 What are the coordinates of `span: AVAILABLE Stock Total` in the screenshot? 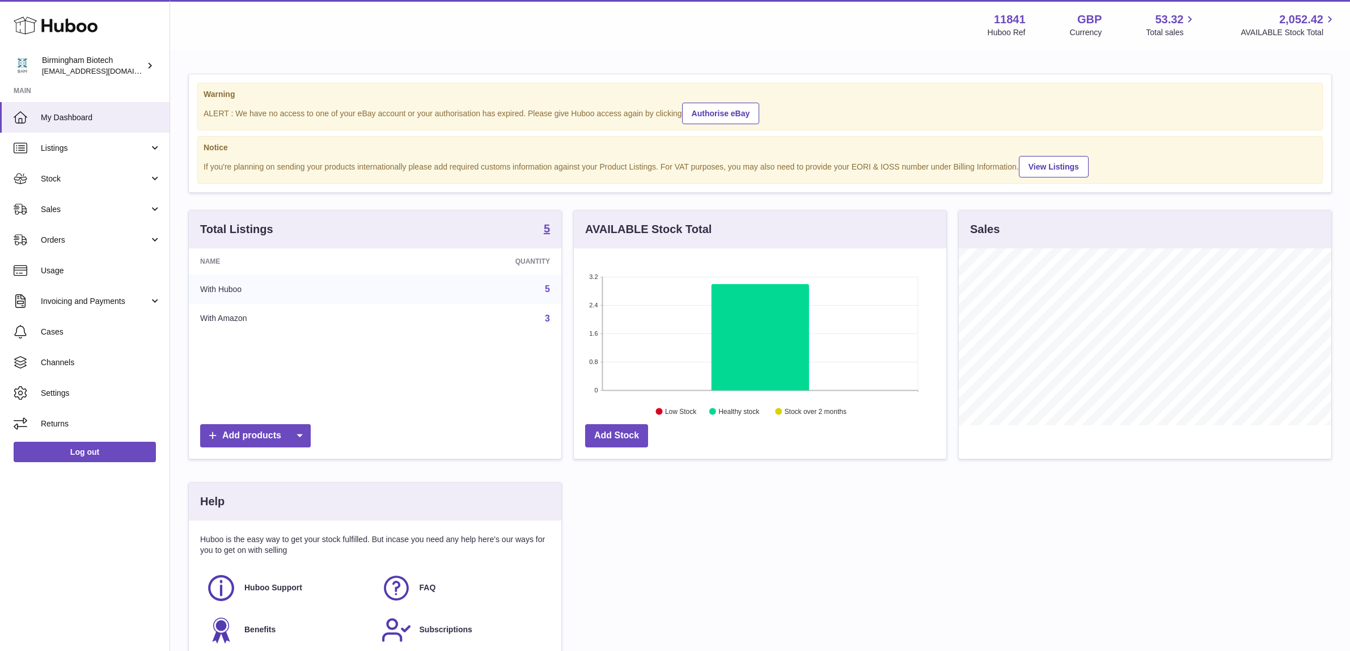 It's located at (1288, 32).